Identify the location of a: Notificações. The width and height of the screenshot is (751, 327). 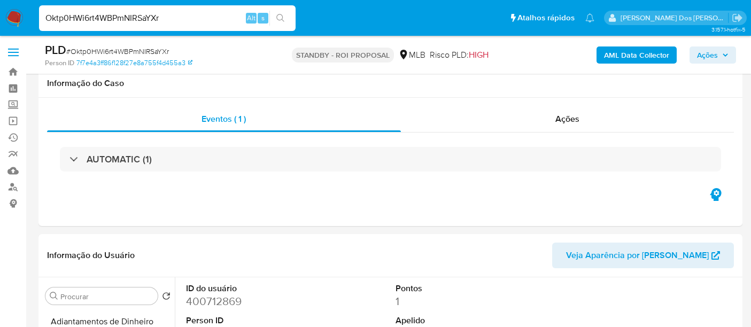
(590, 18).